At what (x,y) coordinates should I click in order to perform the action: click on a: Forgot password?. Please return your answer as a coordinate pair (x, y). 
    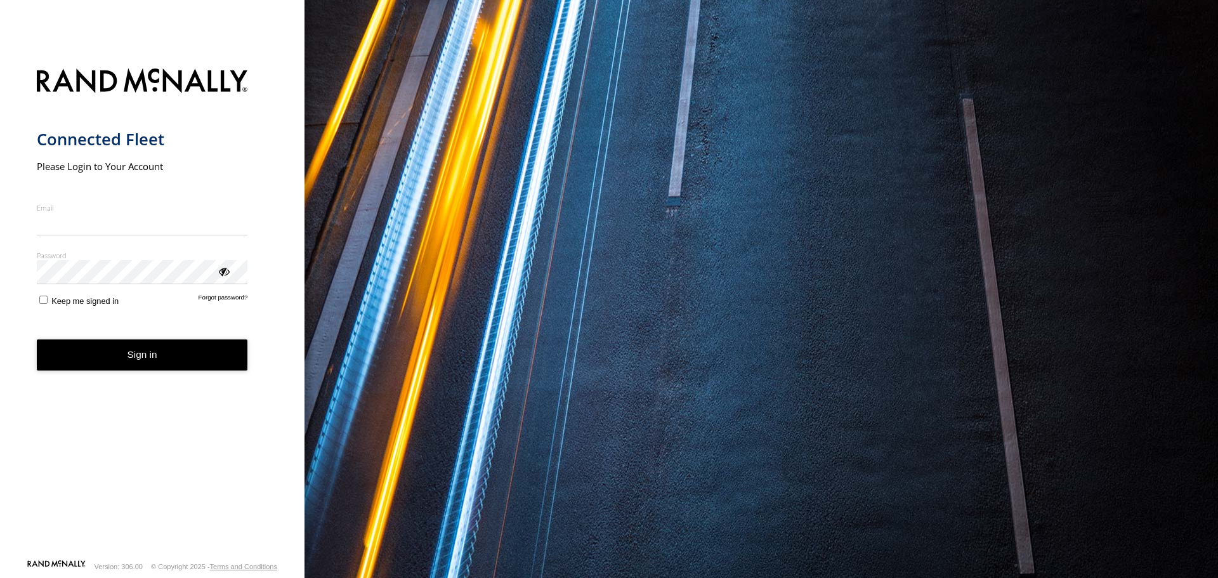
    Looking at the image, I should click on (223, 299).